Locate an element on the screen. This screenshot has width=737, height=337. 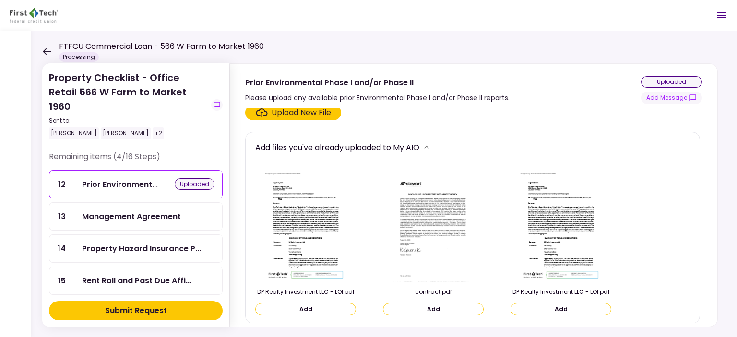
img: Partner icon is located at coordinates (34, 15).